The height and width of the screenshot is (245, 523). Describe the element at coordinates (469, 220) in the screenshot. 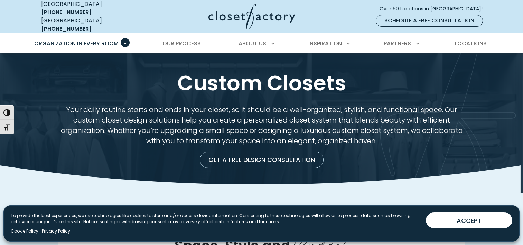

I see `button: ACCEPT` at that location.